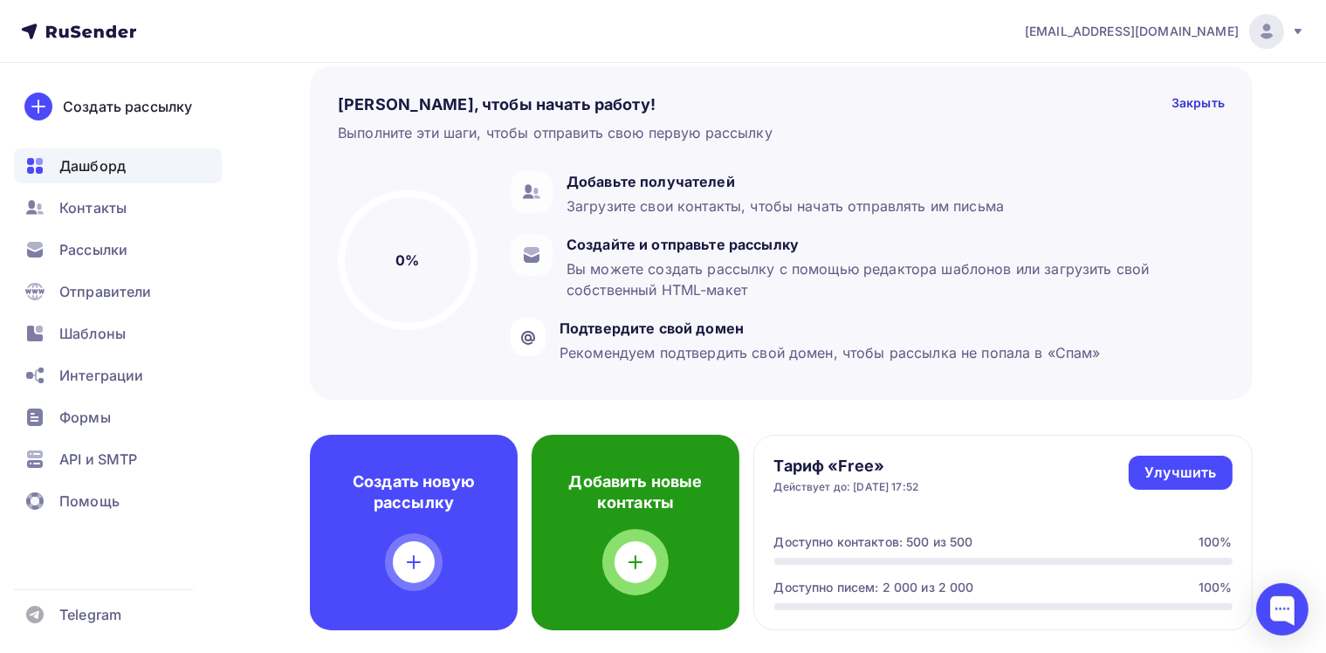  What do you see at coordinates (847, 466) in the screenshot?
I see `h4: Тариф «Free»` at bounding box center [847, 466].